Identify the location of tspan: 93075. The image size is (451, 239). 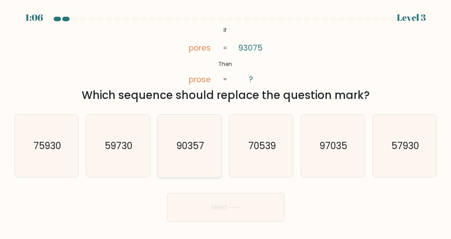
(251, 48).